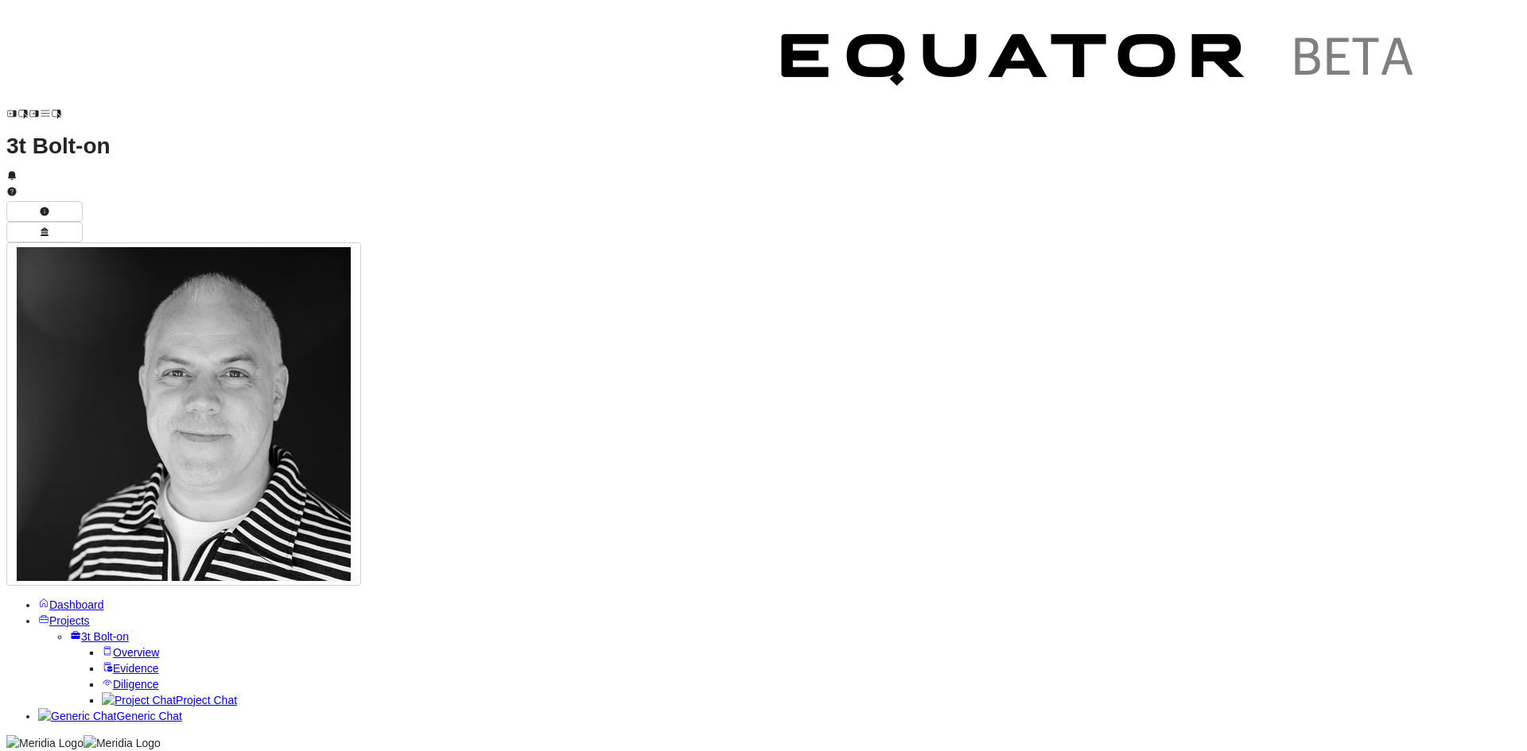 The image size is (1527, 751). Describe the element at coordinates (184, 414) in the screenshot. I see `img: Profile Icon` at that location.